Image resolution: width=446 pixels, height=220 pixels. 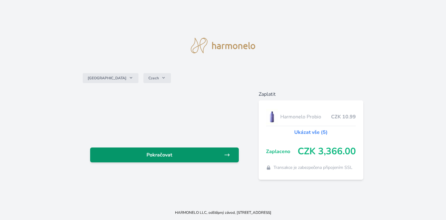 I want to click on img: CLEAN_PROBIO_se_stinem_x-lo.jpg, so click(x=272, y=117).